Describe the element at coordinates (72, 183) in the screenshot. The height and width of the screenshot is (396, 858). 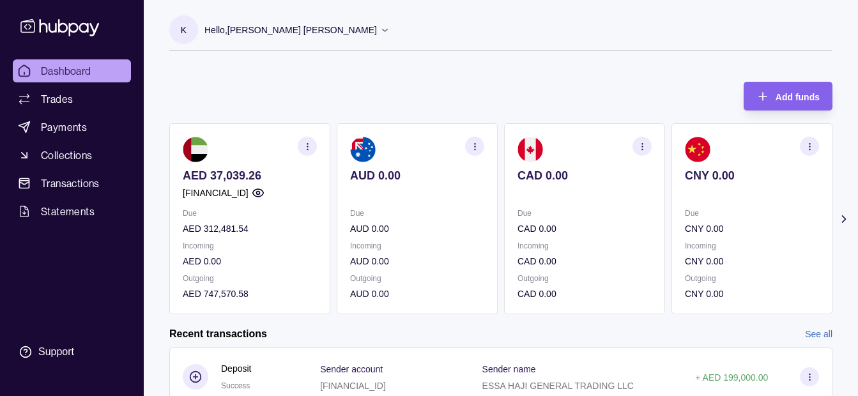
I see `a: Transactions` at that location.